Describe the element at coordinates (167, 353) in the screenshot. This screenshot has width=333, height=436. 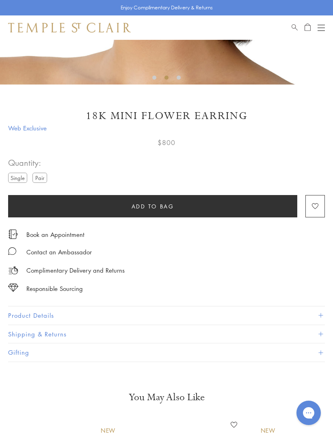
I see `button: Gifting` at that location.